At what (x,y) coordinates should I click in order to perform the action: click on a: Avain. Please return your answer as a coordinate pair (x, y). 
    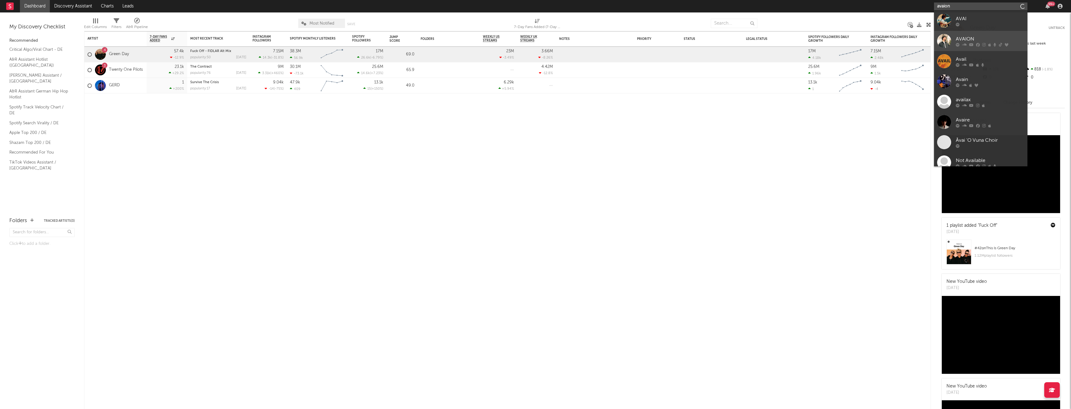
    Looking at the image, I should click on (981, 81).